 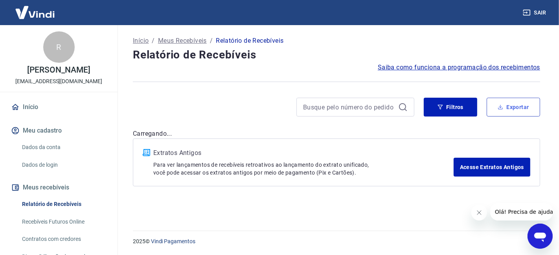 I want to click on button: Meus recebíveis, so click(x=59, y=188).